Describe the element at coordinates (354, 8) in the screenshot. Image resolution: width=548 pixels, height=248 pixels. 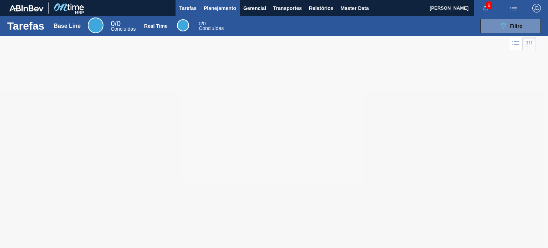
I see `span: Master Data` at that location.